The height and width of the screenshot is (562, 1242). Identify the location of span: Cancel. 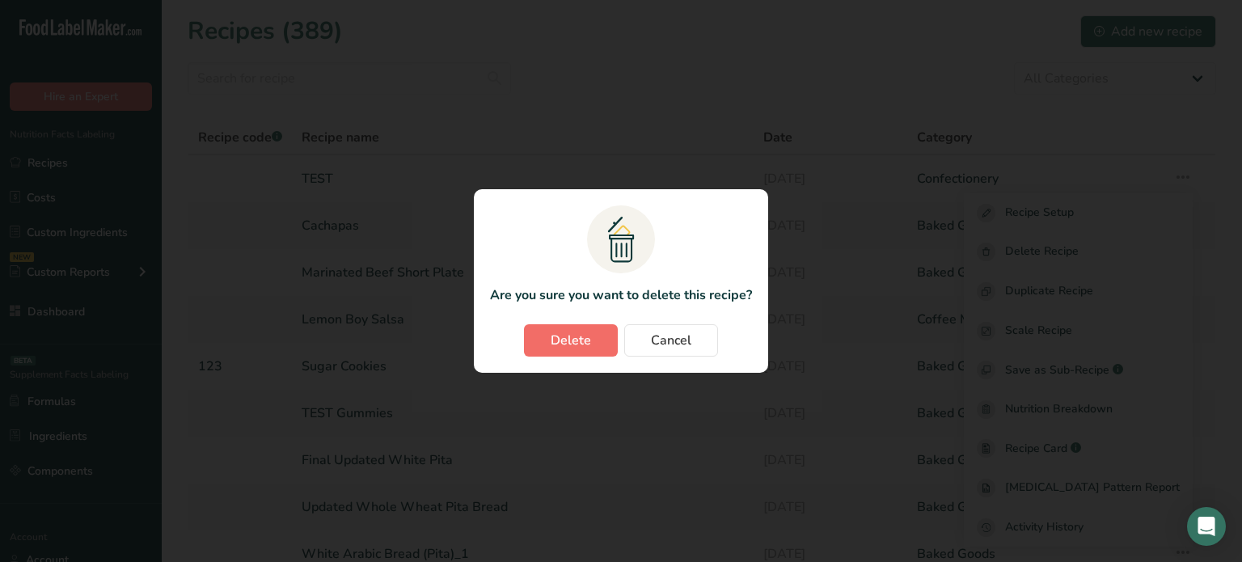
(671, 340).